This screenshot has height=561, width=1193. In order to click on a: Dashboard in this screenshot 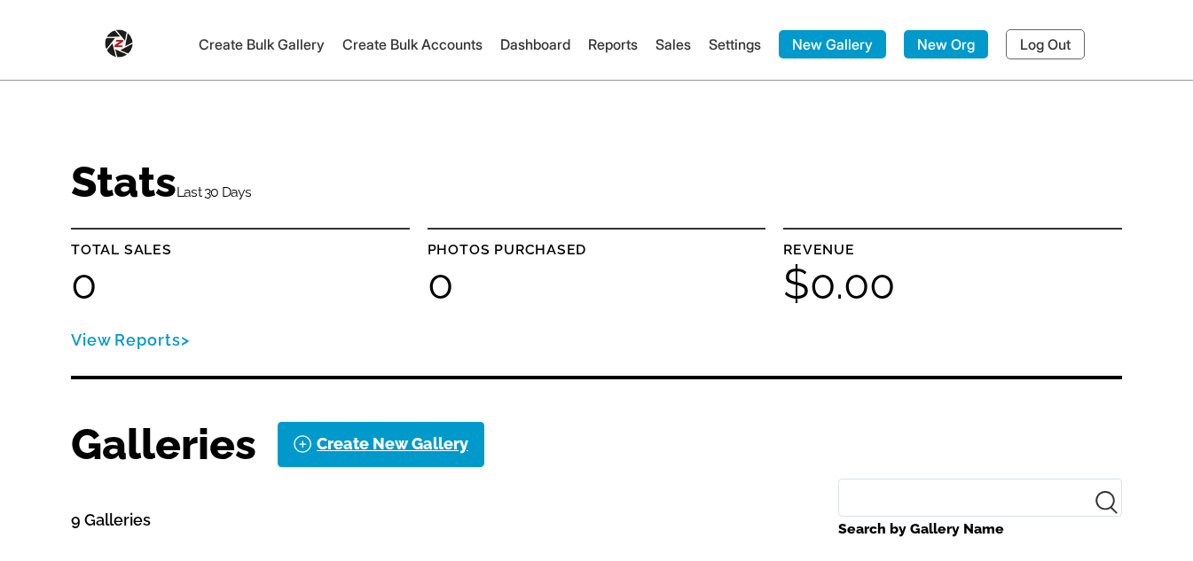, I will do `click(535, 44)`.